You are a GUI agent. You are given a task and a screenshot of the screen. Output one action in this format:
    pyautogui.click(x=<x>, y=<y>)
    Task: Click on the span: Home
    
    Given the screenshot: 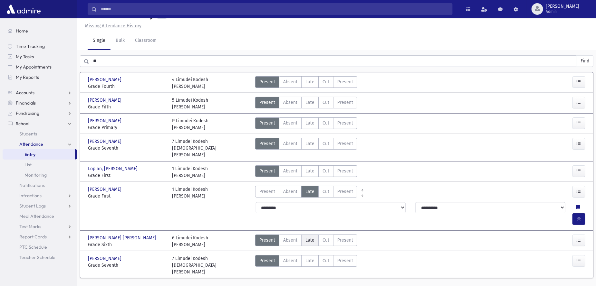 What is the action you would take?
    pyautogui.click(x=22, y=31)
    